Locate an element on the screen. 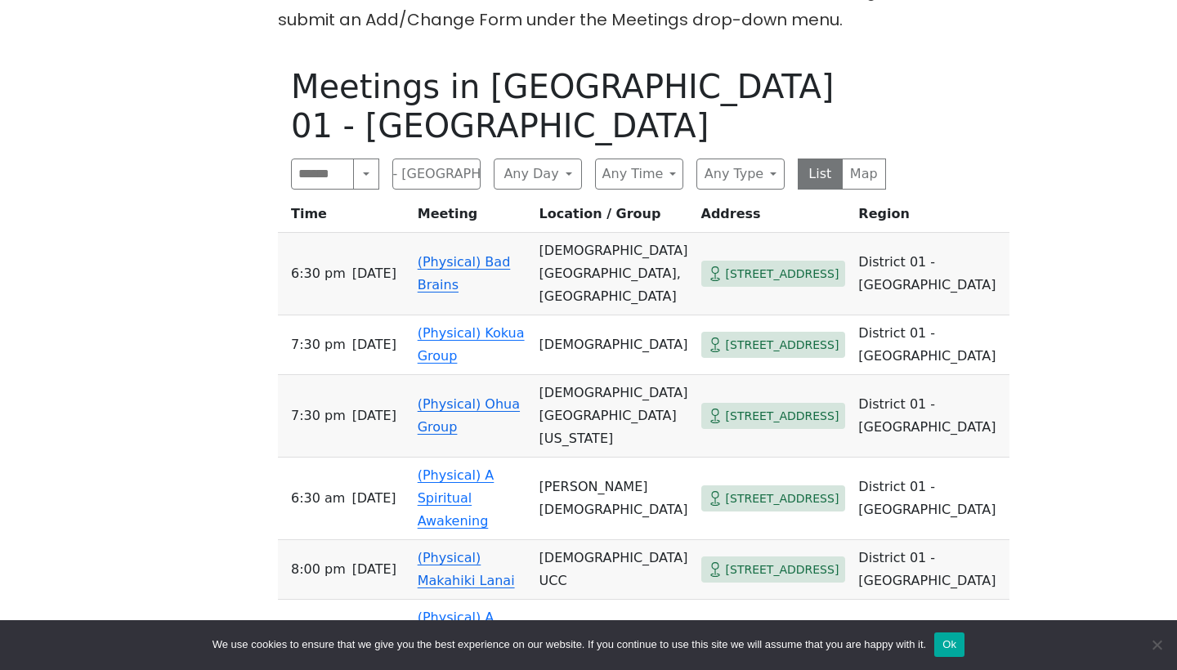 Image resolution: width=1177 pixels, height=670 pixels. button: Ok is located at coordinates (949, 645).